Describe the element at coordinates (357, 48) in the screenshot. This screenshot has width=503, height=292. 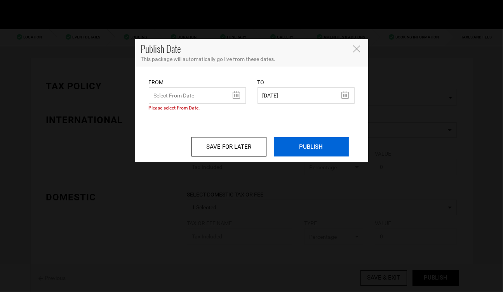
I see `button: Close` at that location.